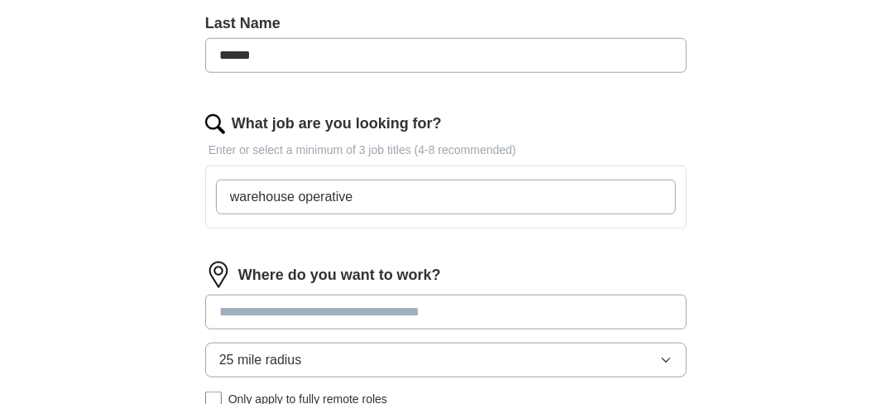 The width and height of the screenshot is (892, 404). Describe the element at coordinates (337, 123) in the screenshot. I see `label: What job are you looking for?` at that location.